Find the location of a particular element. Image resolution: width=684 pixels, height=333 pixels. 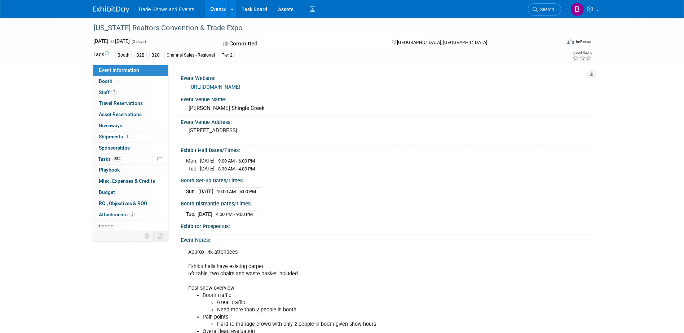

td: Mon. is located at coordinates (193, 161).